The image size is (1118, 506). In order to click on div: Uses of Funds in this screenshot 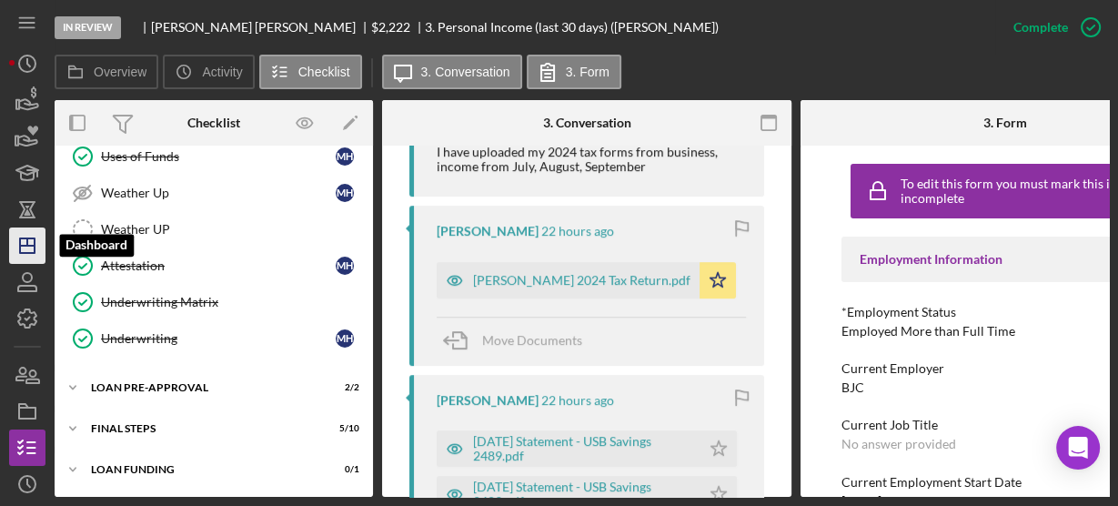, I will do `click(218, 157)`.